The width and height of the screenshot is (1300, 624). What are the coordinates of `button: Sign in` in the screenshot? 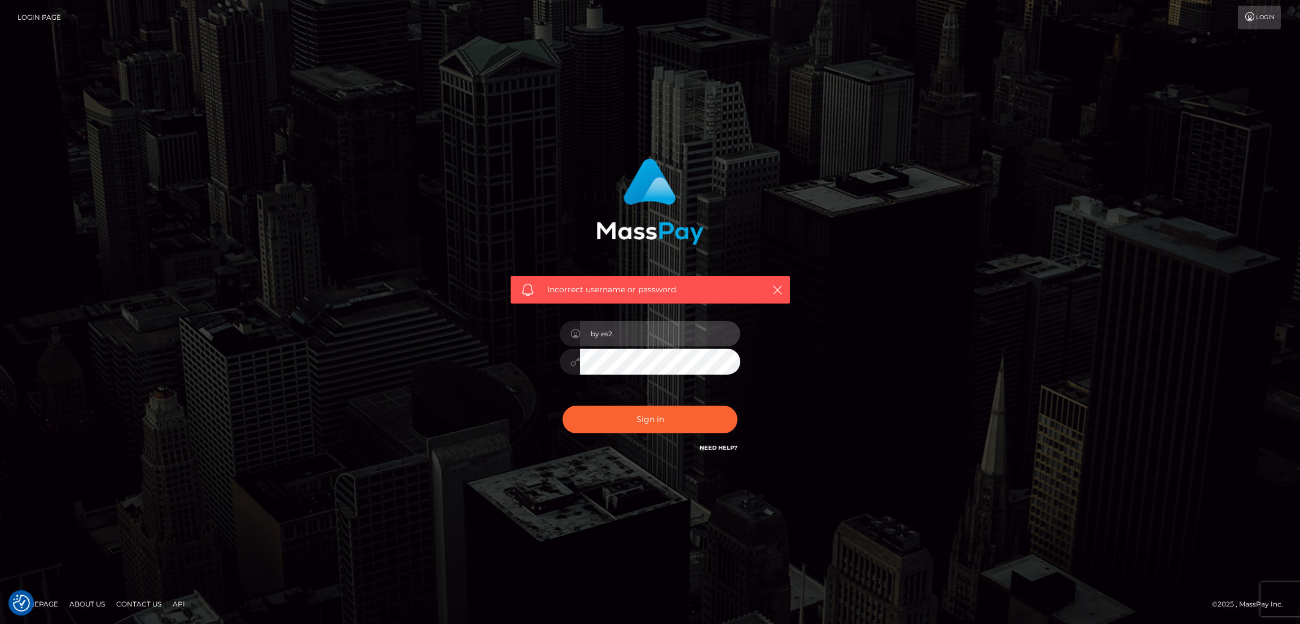 It's located at (650, 419).